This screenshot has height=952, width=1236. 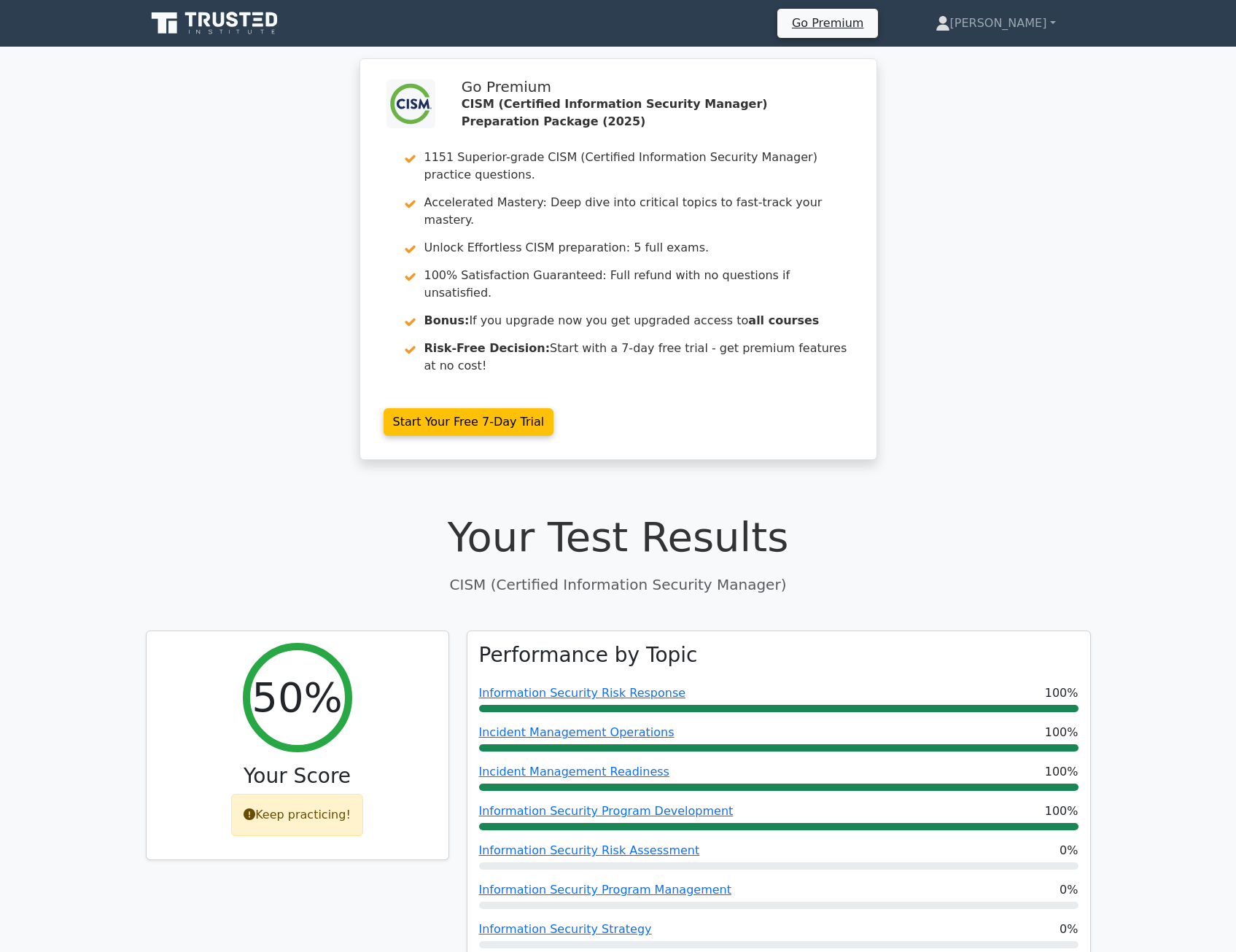 What do you see at coordinates (606, 811) in the screenshot?
I see `a: Information Security Program Development` at bounding box center [606, 811].